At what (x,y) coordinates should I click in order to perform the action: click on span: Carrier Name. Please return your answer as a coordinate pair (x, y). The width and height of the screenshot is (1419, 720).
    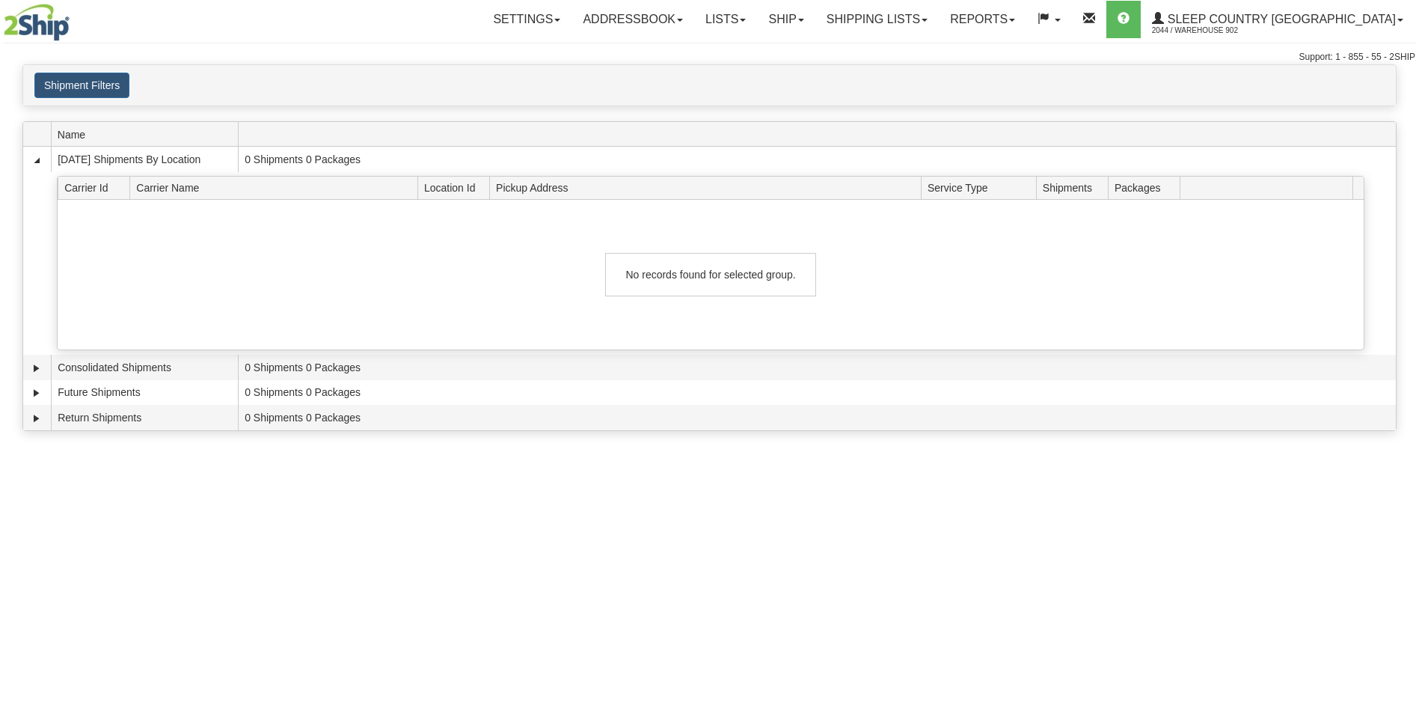
    Looking at the image, I should click on (277, 187).